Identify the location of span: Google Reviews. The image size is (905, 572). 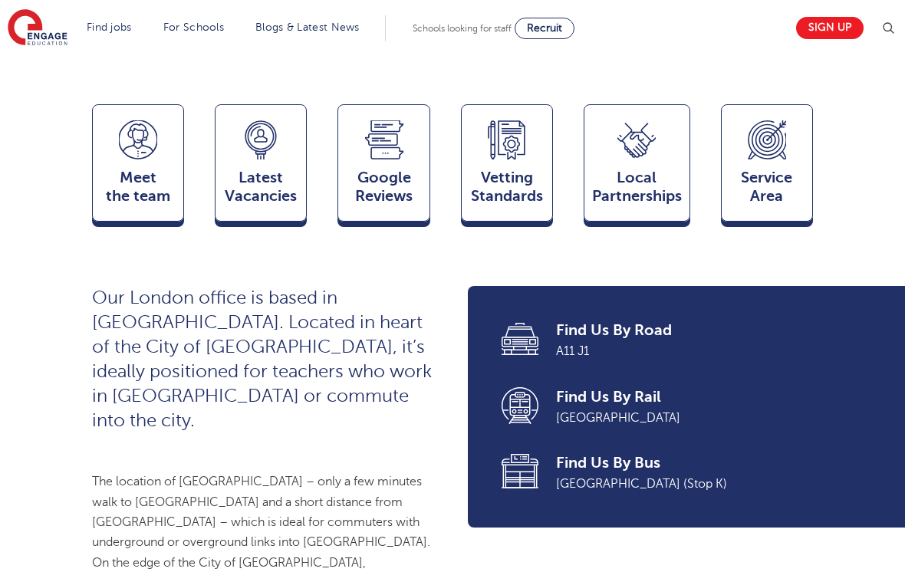
(384, 187).